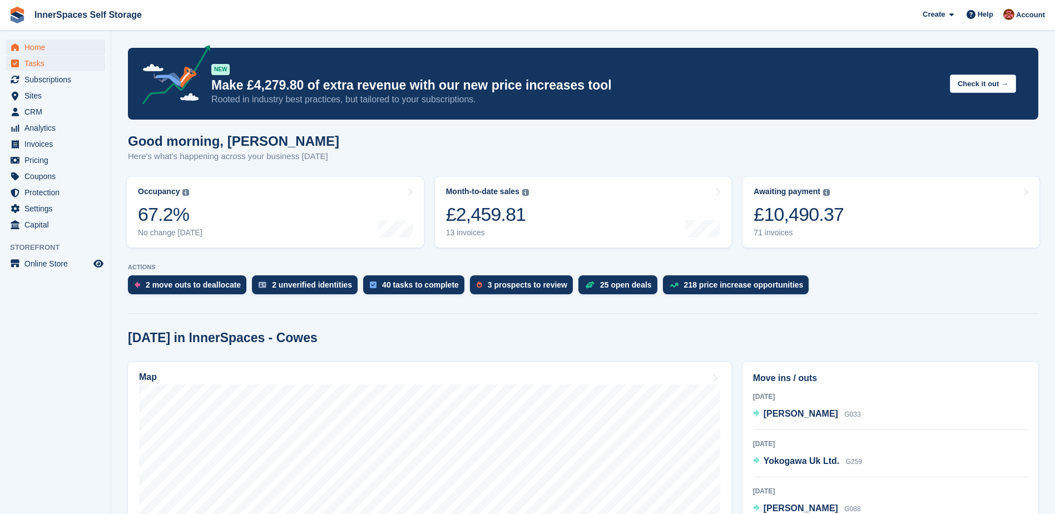 Image resolution: width=1055 pixels, height=514 pixels. What do you see at coordinates (487, 214) in the screenshot?
I see `div: £2,459.81` at bounding box center [487, 214].